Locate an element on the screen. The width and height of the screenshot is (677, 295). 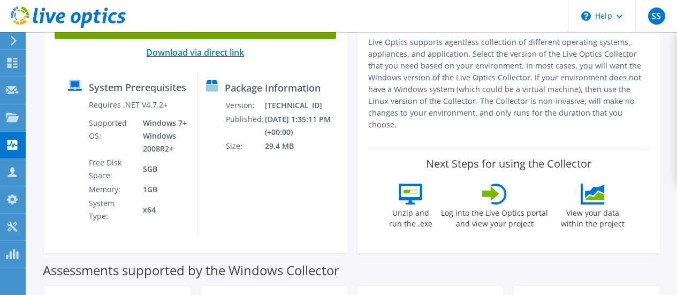
td: Published: is located at coordinates (245, 126).